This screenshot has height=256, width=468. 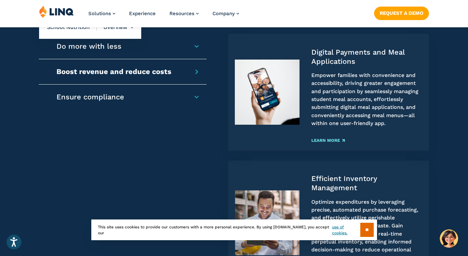 I want to click on li: Overview, so click(x=115, y=27).